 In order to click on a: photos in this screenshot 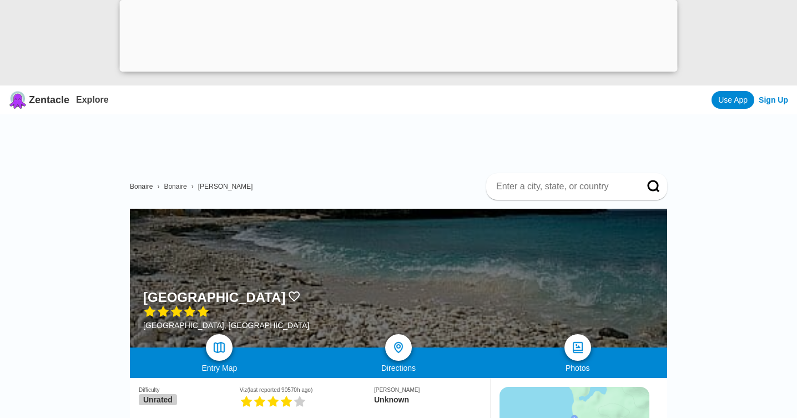, I will do `click(578, 348)`.